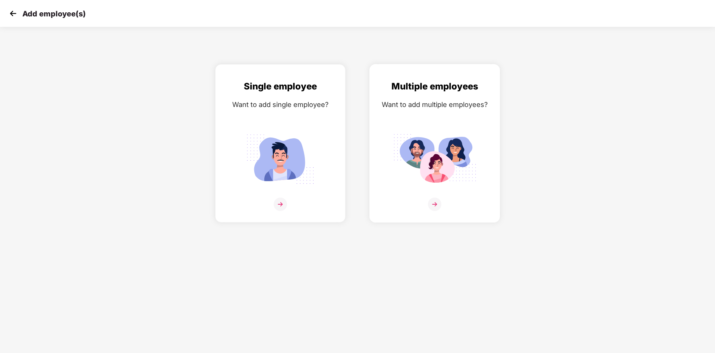 The image size is (715, 353). Describe the element at coordinates (435, 104) in the screenshot. I see `div: Want to add multiple employees?` at that location.